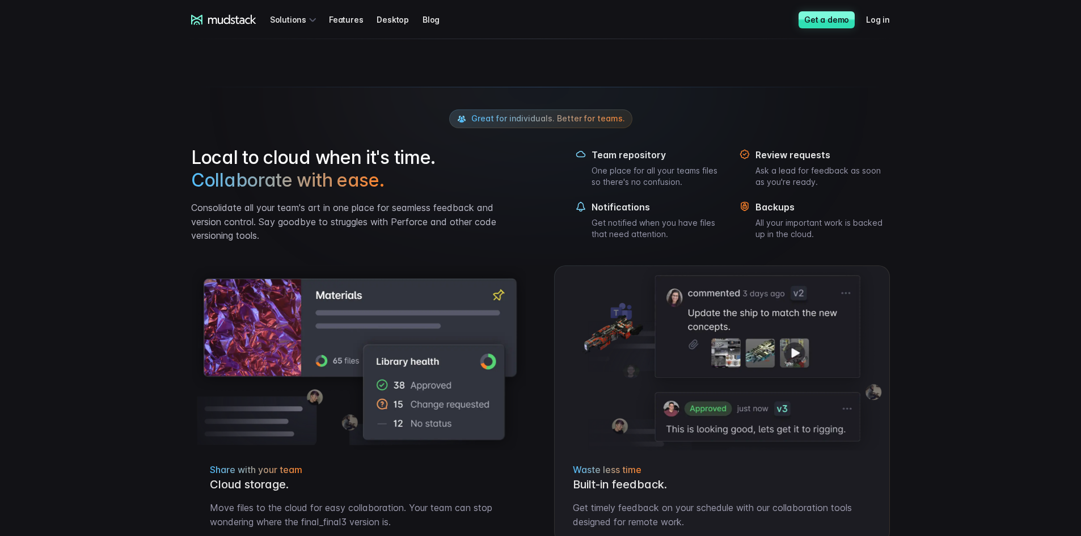 This screenshot has height=536, width=1081. Describe the element at coordinates (348, 169) in the screenshot. I see `h2: Local to cloud when it's time.` at that location.